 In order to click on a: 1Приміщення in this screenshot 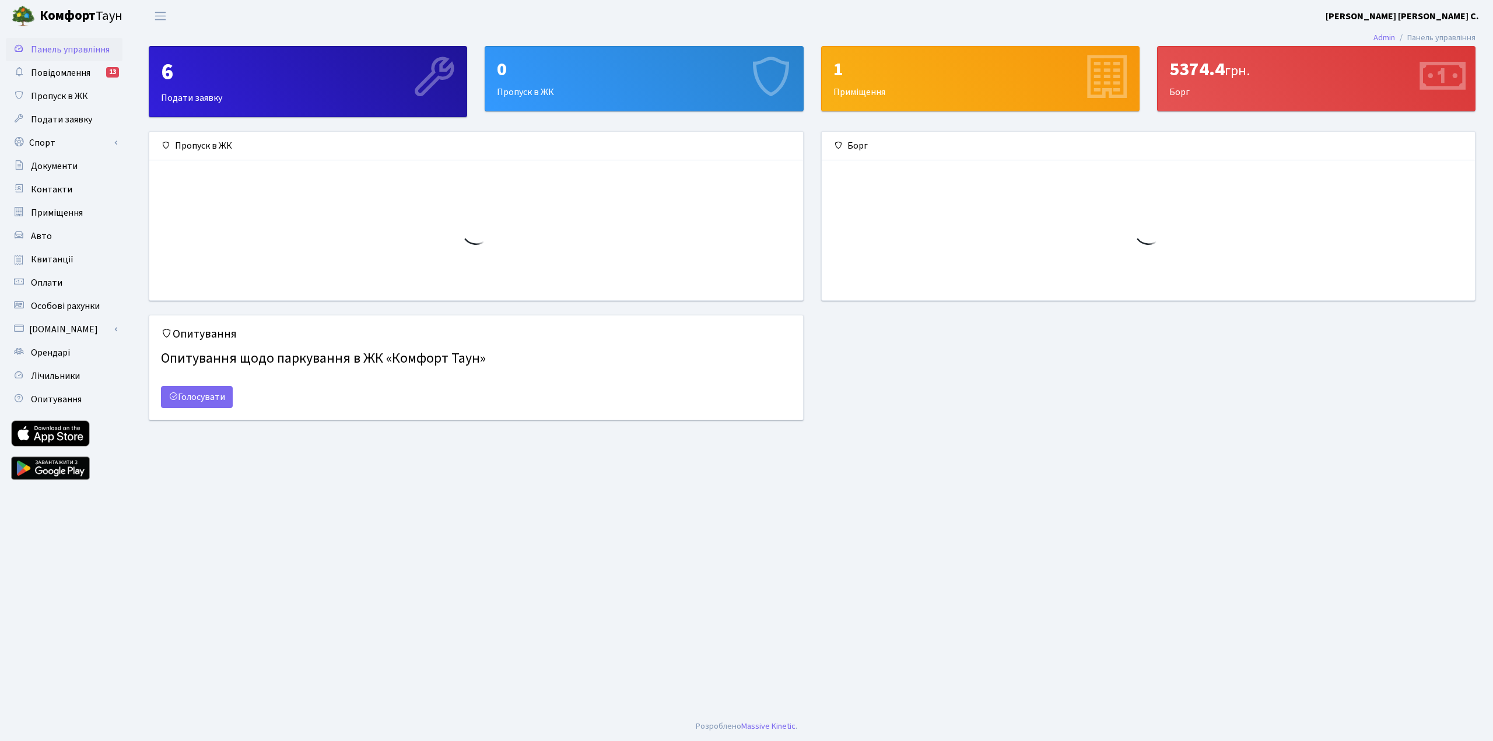, I will do `click(980, 79)`.